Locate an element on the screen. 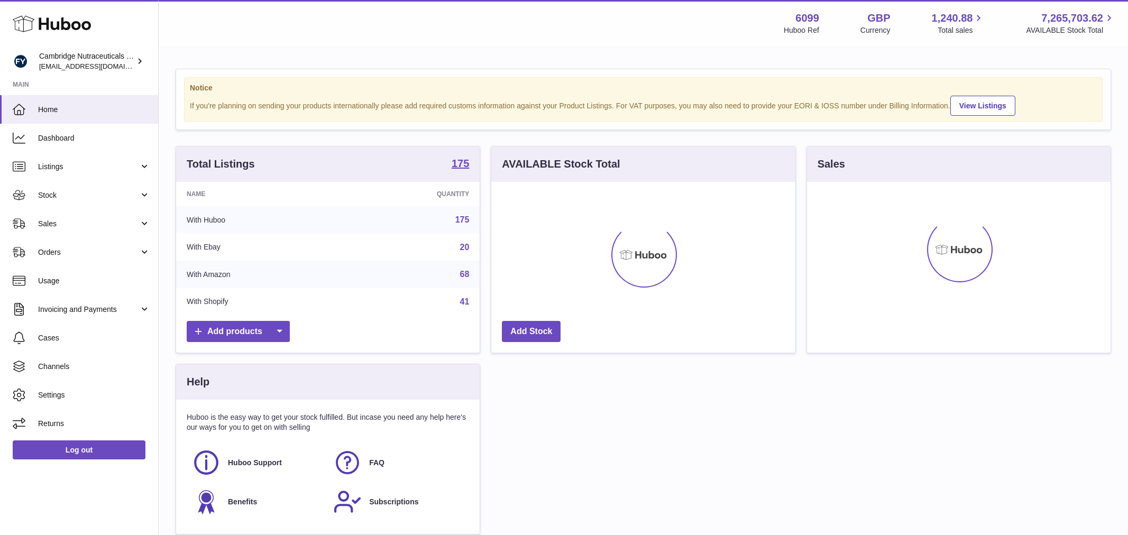 The height and width of the screenshot is (535, 1128). a: View Listings is located at coordinates (983, 106).